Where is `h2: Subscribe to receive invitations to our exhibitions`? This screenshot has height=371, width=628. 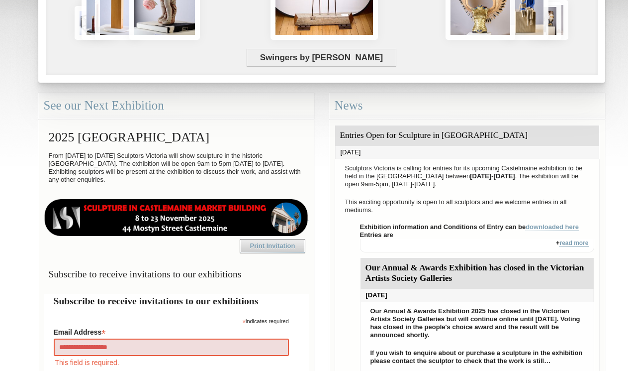 h2: Subscribe to receive invitations to our exhibitions is located at coordinates (176, 301).